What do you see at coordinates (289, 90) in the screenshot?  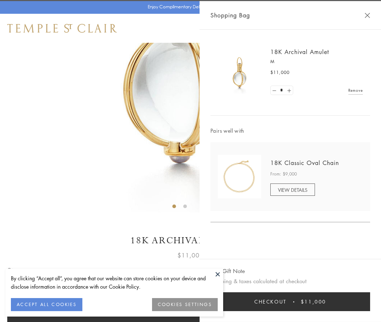 I see `a: Set quantity to 2` at bounding box center [289, 90].